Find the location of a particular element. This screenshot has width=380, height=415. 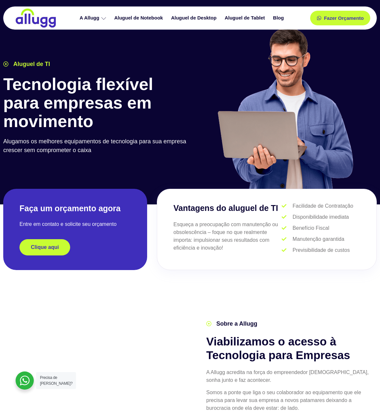

img: aluguel de ti para startups is located at coordinates (285, 108).